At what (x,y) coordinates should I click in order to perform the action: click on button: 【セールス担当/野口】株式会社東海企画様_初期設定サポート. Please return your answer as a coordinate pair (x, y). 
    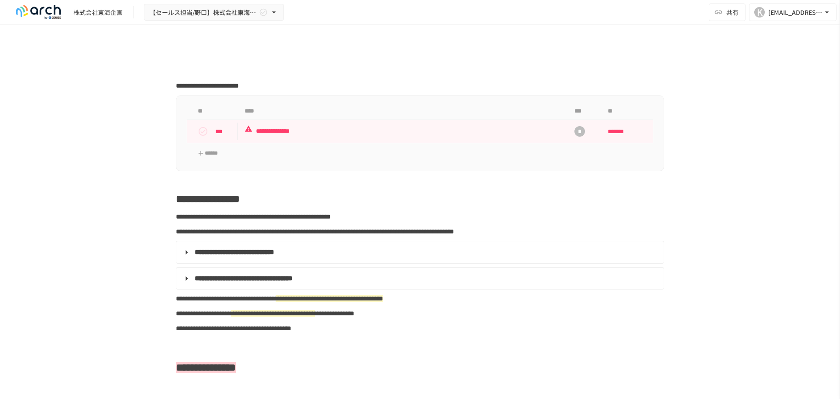
    Looking at the image, I should click on (214, 12).